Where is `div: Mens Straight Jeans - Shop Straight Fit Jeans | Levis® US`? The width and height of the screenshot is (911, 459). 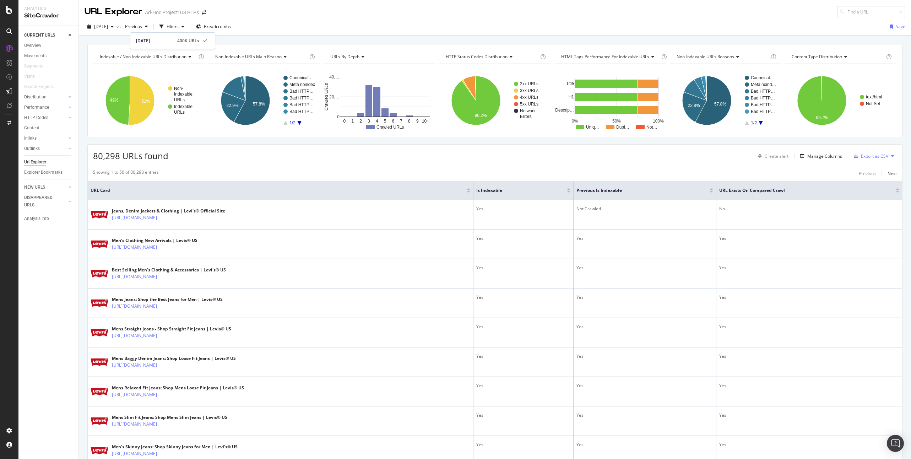 div: Mens Straight Jeans - Shop Straight Fit Jeans | Levis® US is located at coordinates (171, 329).